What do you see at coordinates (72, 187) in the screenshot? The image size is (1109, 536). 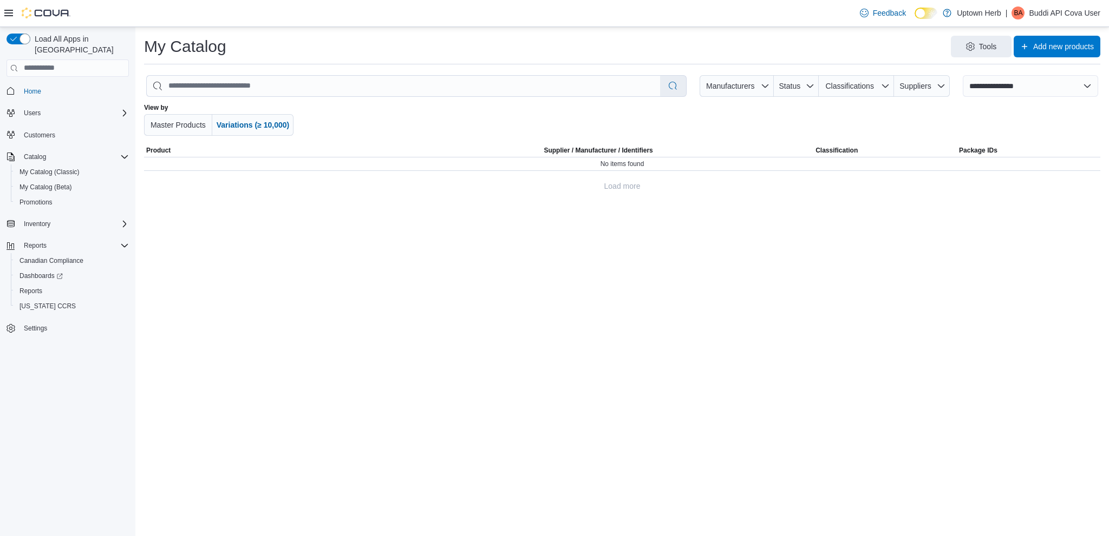 I see `button: My Catalog (Beta)` at bounding box center [72, 187].